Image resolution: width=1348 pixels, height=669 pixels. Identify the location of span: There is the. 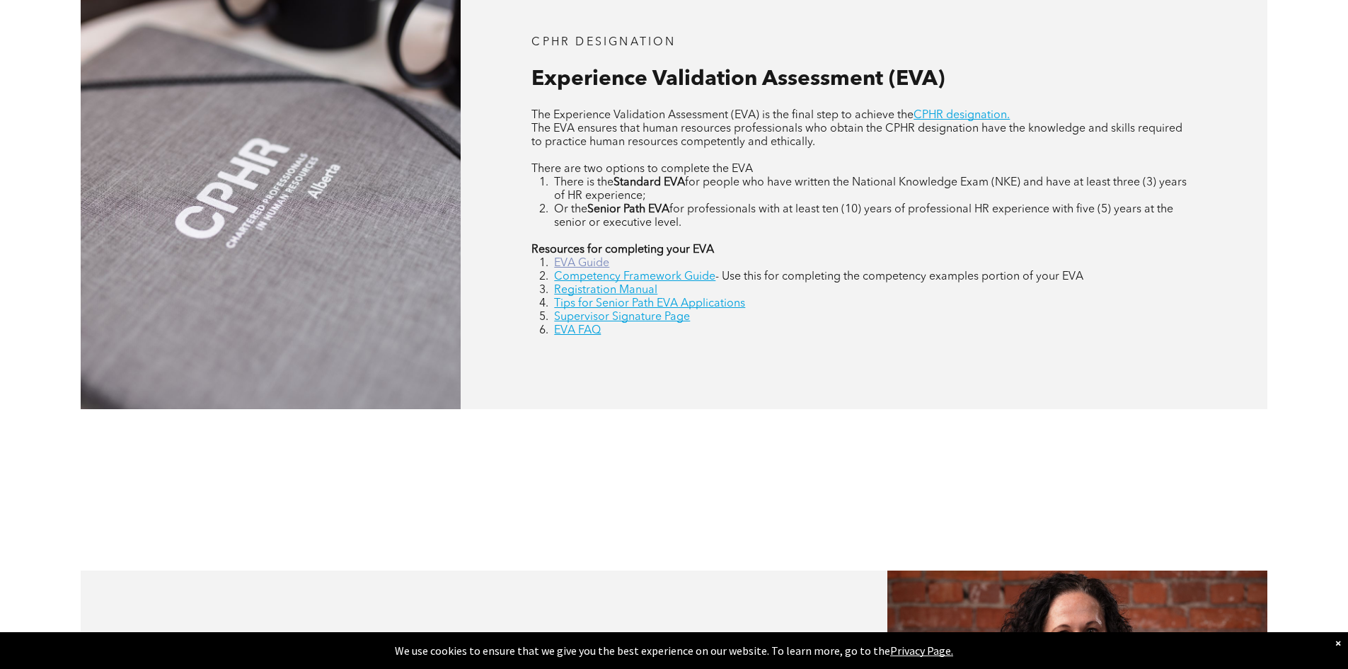
(584, 183).